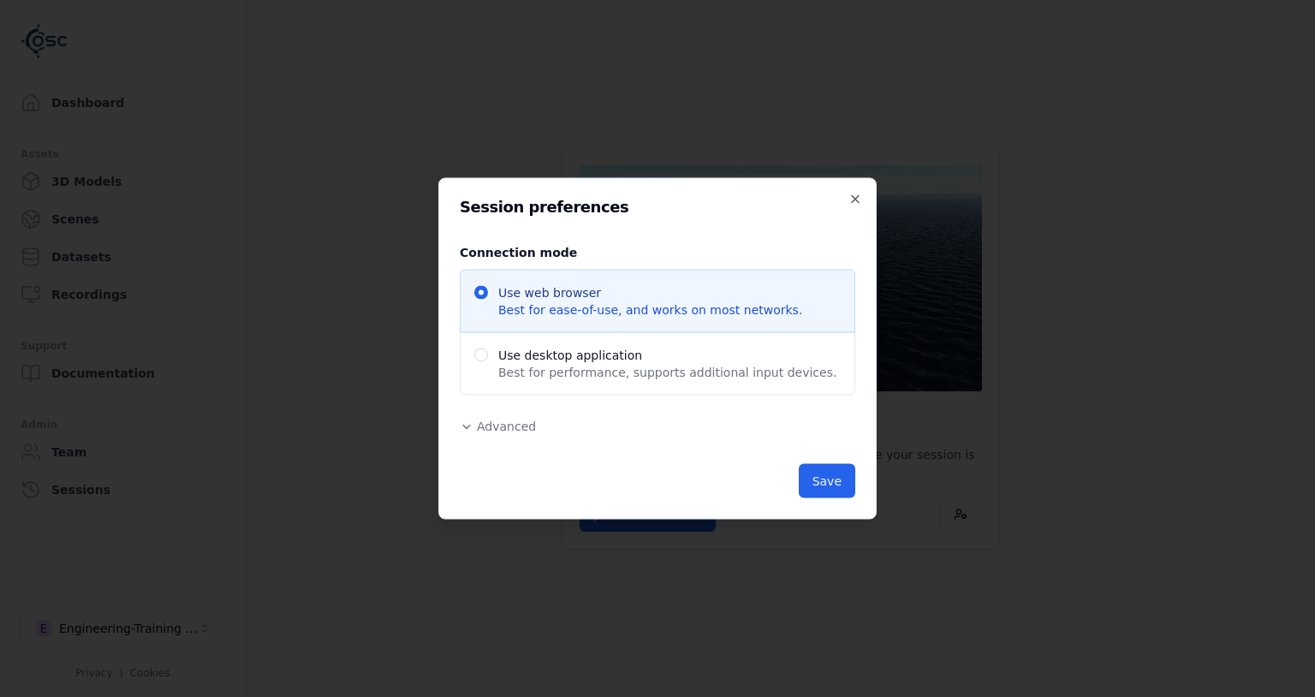 The width and height of the screenshot is (1315, 697). Describe the element at coordinates (518, 253) in the screenshot. I see `legend: Connection mode` at that location.